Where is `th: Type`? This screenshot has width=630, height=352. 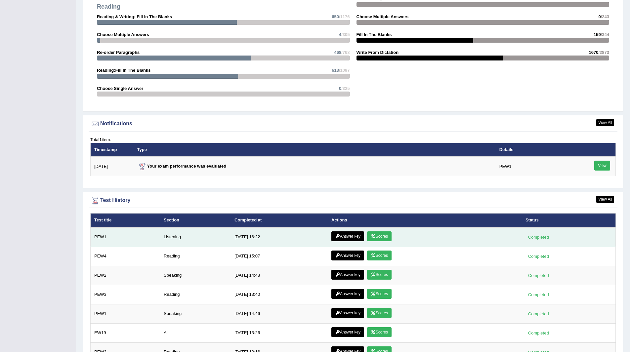 th: Type is located at coordinates (315, 150).